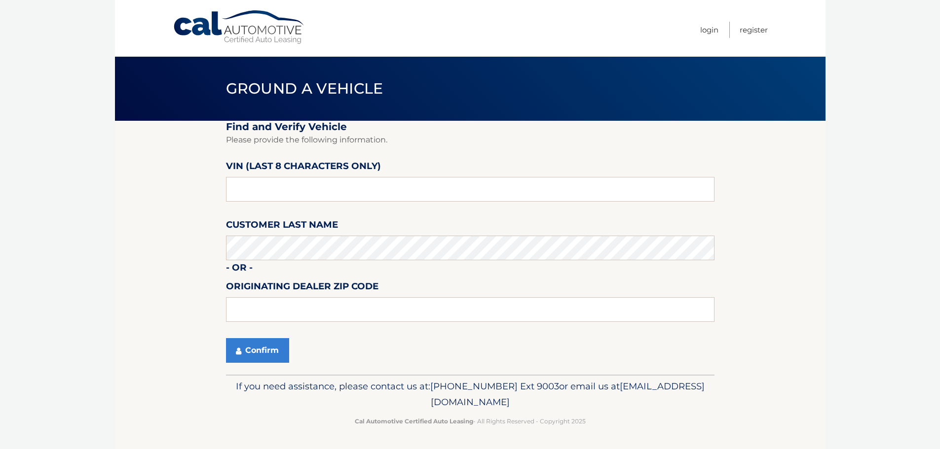  What do you see at coordinates (753, 30) in the screenshot?
I see `a: Register` at bounding box center [753, 30].